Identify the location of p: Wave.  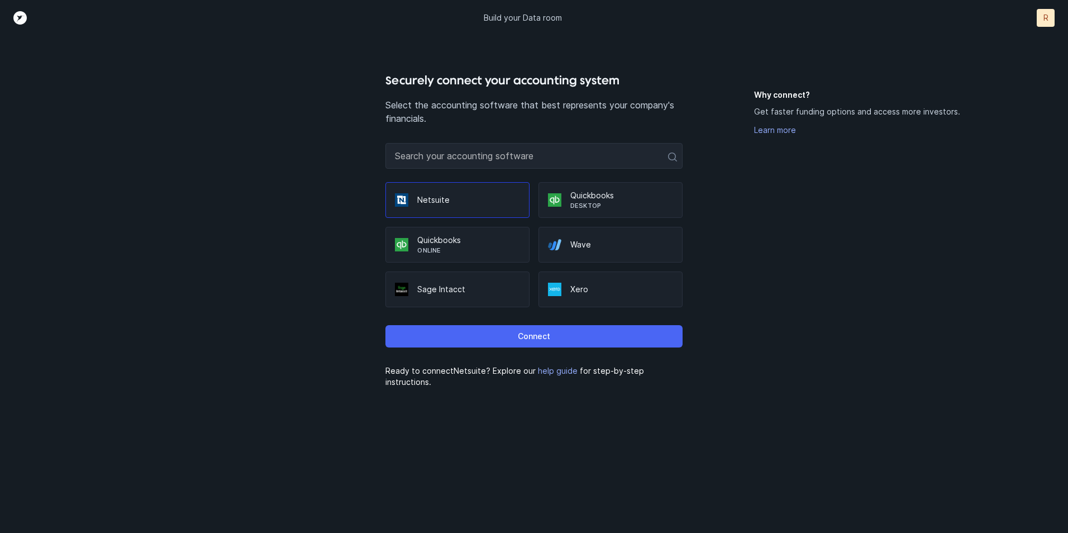
(622, 245).